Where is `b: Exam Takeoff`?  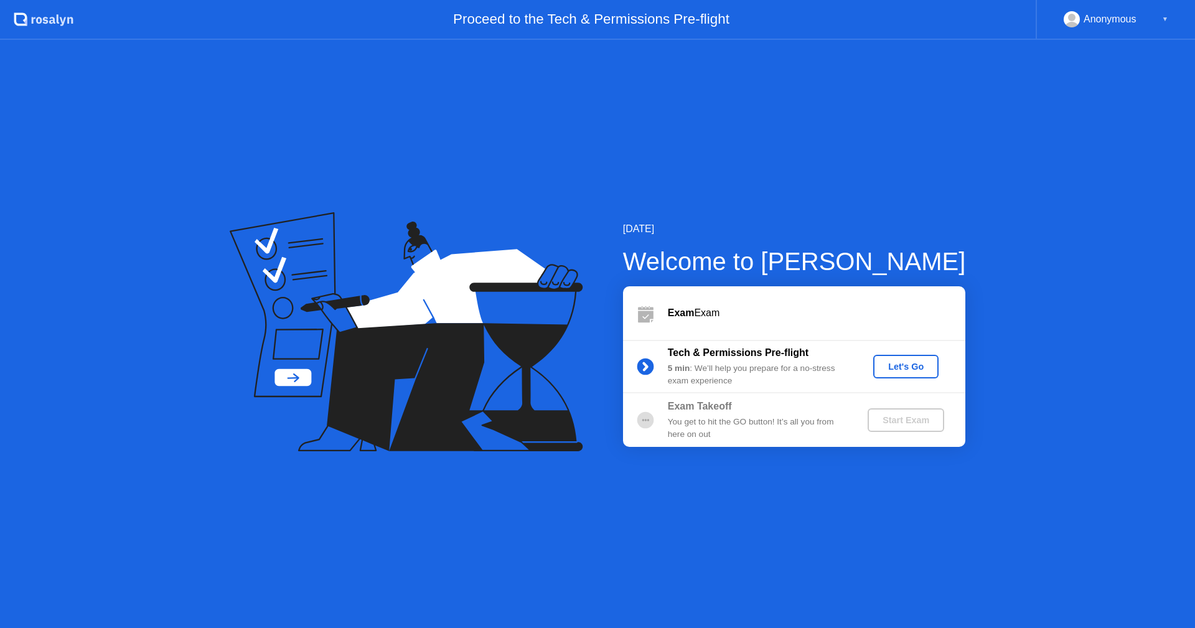 b: Exam Takeoff is located at coordinates (699, 406).